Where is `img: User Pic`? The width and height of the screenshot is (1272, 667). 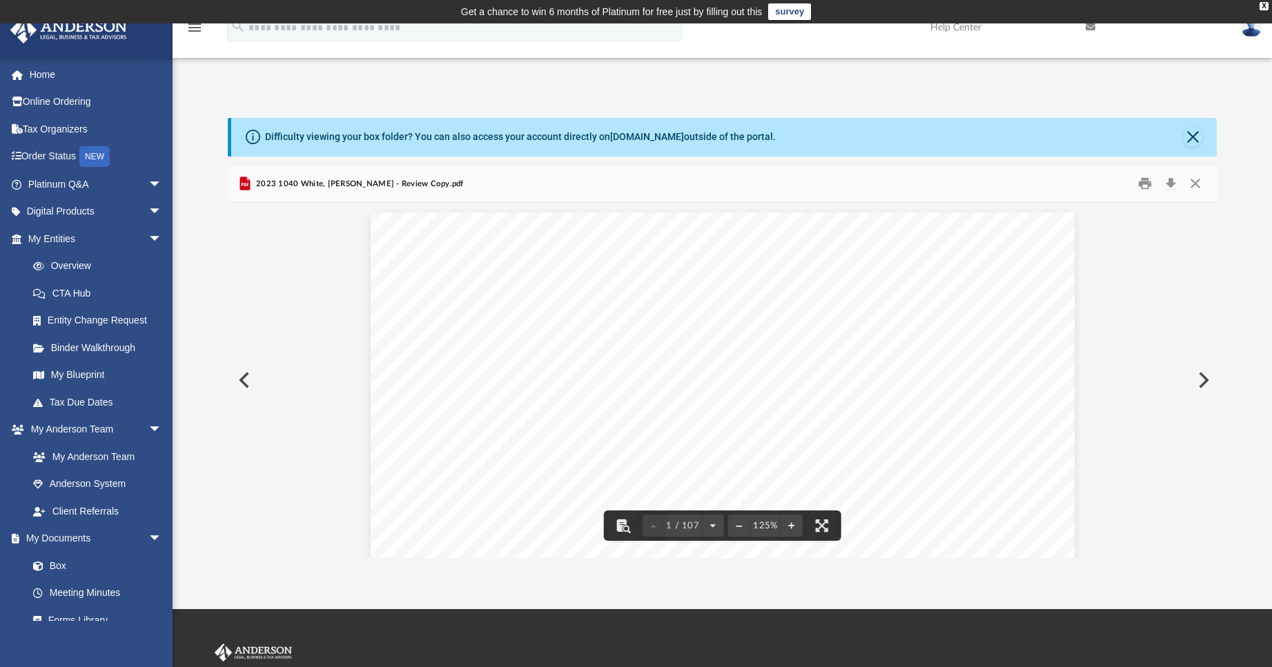
img: User Pic is located at coordinates (1251, 27).